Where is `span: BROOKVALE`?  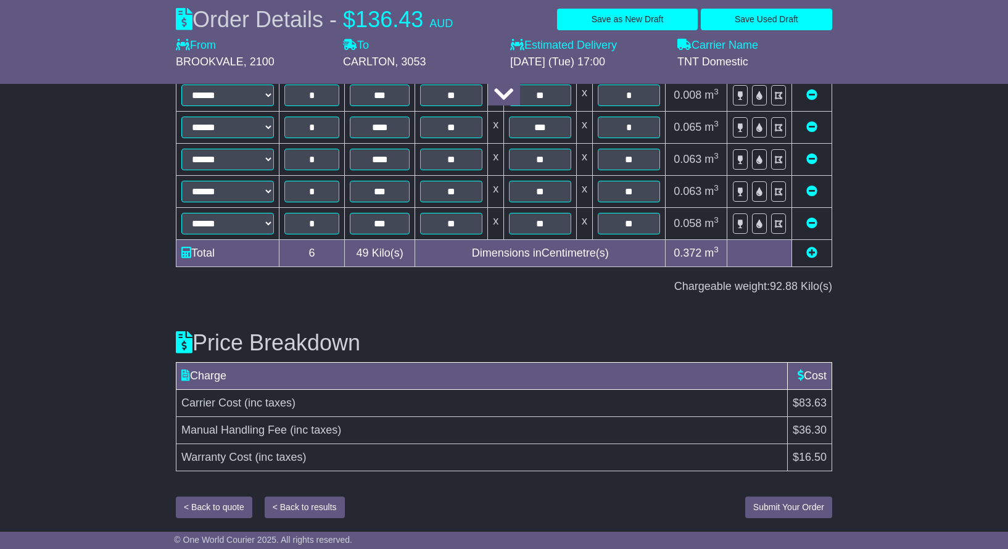 span: BROOKVALE is located at coordinates (210, 62).